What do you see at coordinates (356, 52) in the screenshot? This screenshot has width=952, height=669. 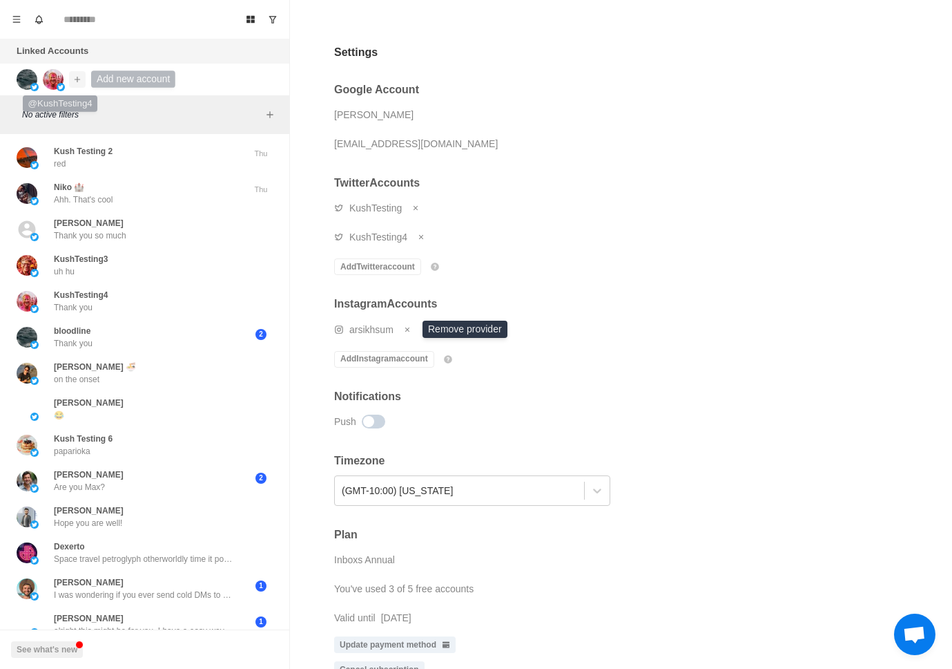 I see `h2: Settings` at bounding box center [356, 52].